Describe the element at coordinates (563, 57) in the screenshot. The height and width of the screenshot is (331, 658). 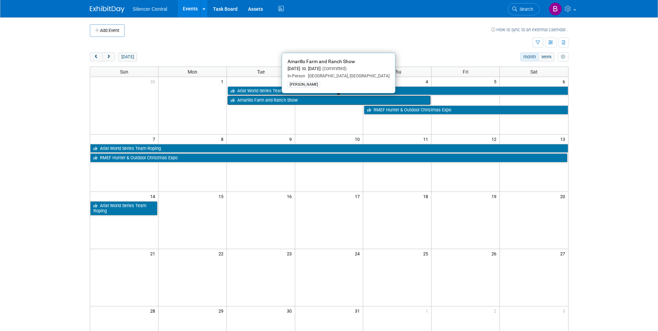
I see `button: myCustomButton` at that location.